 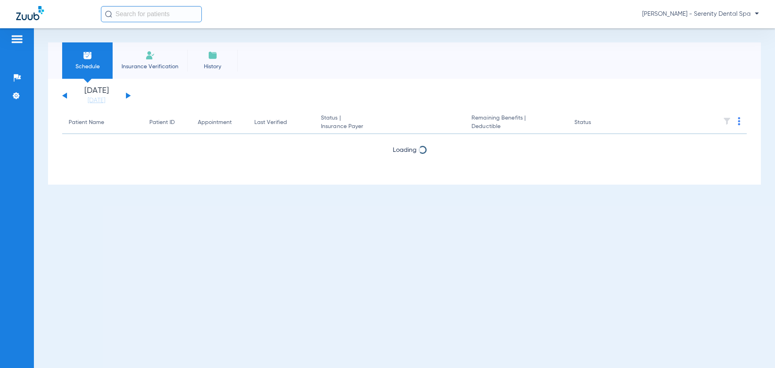 What do you see at coordinates (150, 67) in the screenshot?
I see `span: Insurance Verification` at bounding box center [150, 67].